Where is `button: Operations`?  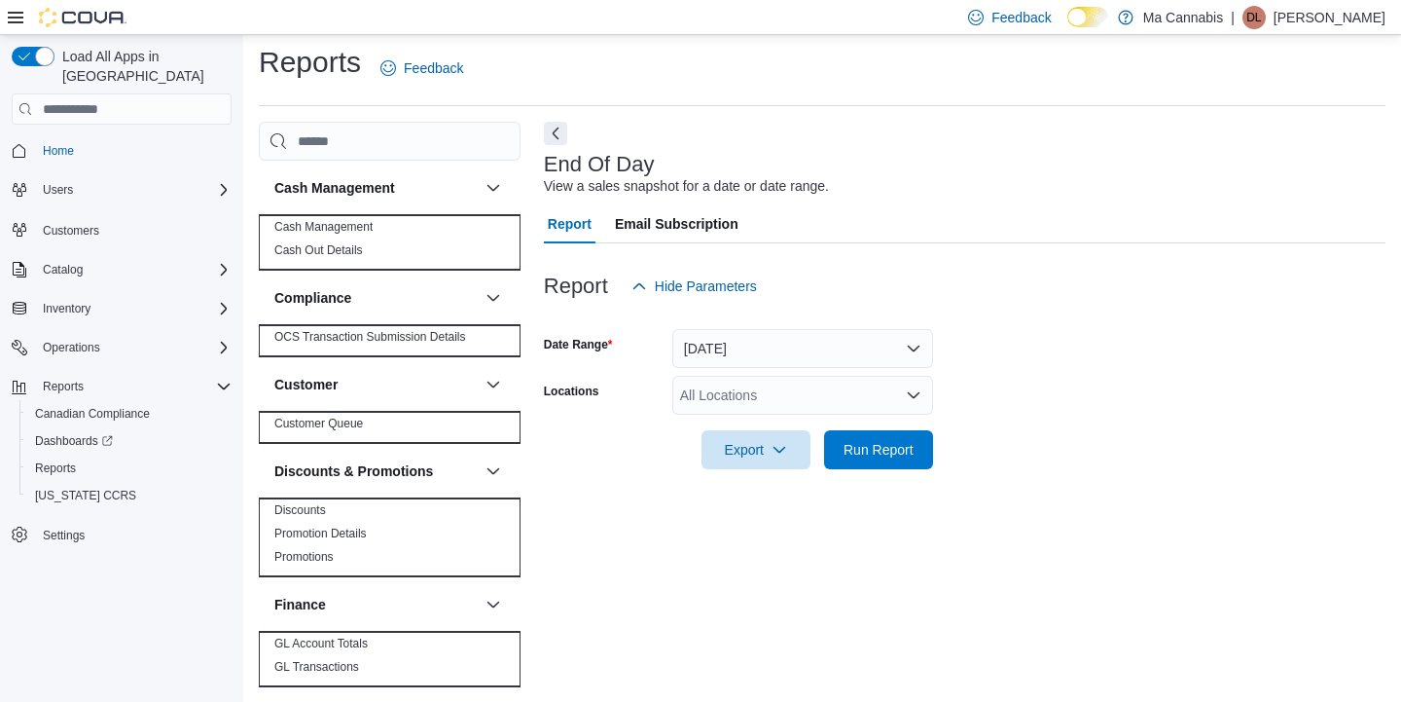
button: Operations is located at coordinates (71, 347).